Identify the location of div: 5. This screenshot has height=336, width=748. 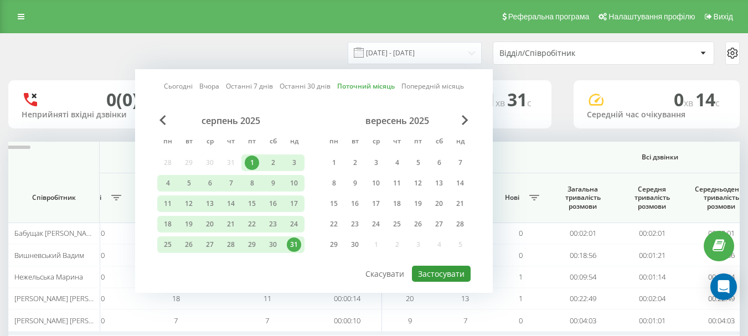
(189, 183).